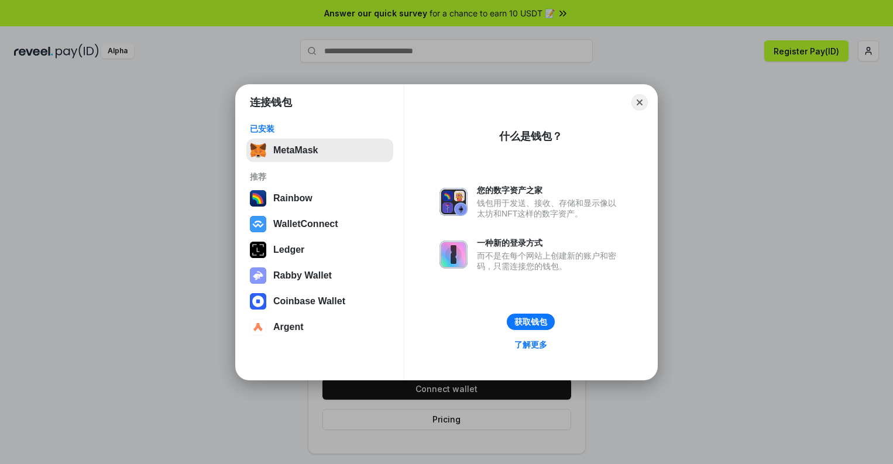  What do you see at coordinates (531, 322) in the screenshot?
I see `button: 获取钱包` at bounding box center [531, 322].